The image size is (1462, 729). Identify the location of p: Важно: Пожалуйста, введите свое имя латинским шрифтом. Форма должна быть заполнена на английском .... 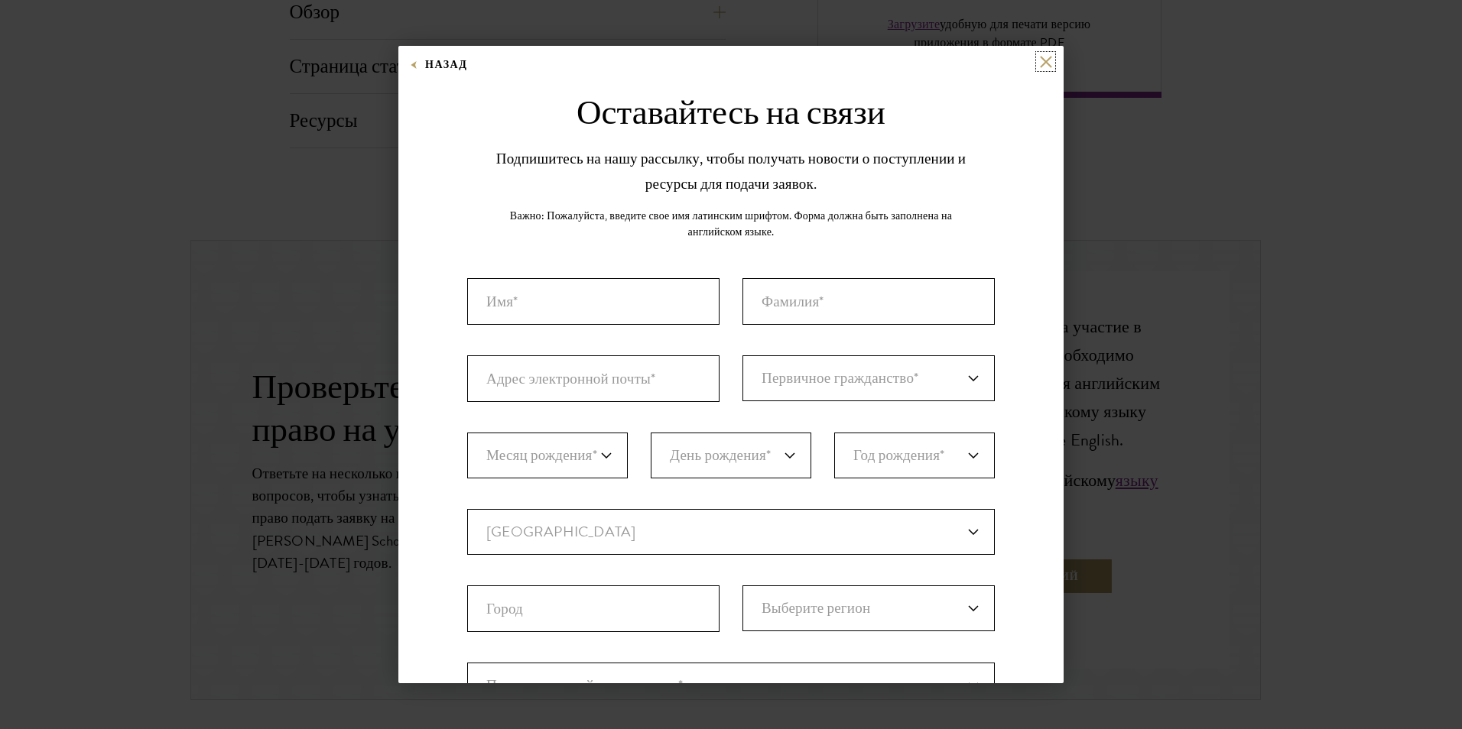
(731, 224).